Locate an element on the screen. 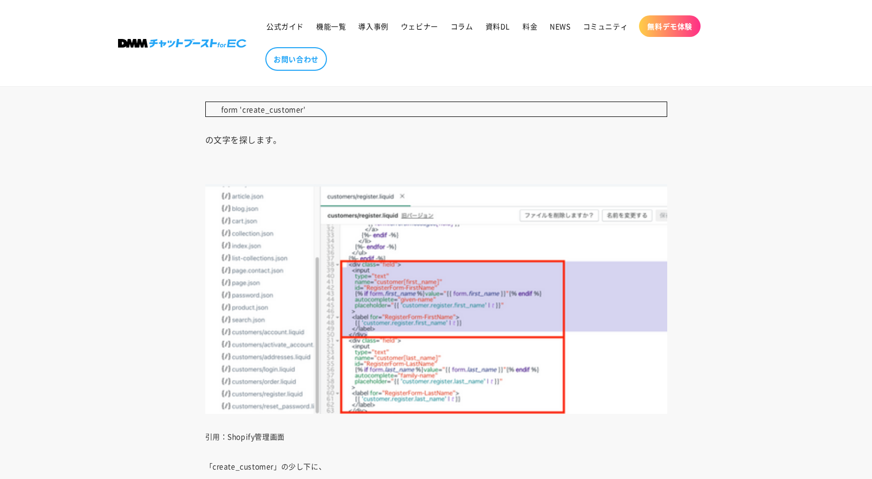  span: コミュニティ is located at coordinates (606, 26).